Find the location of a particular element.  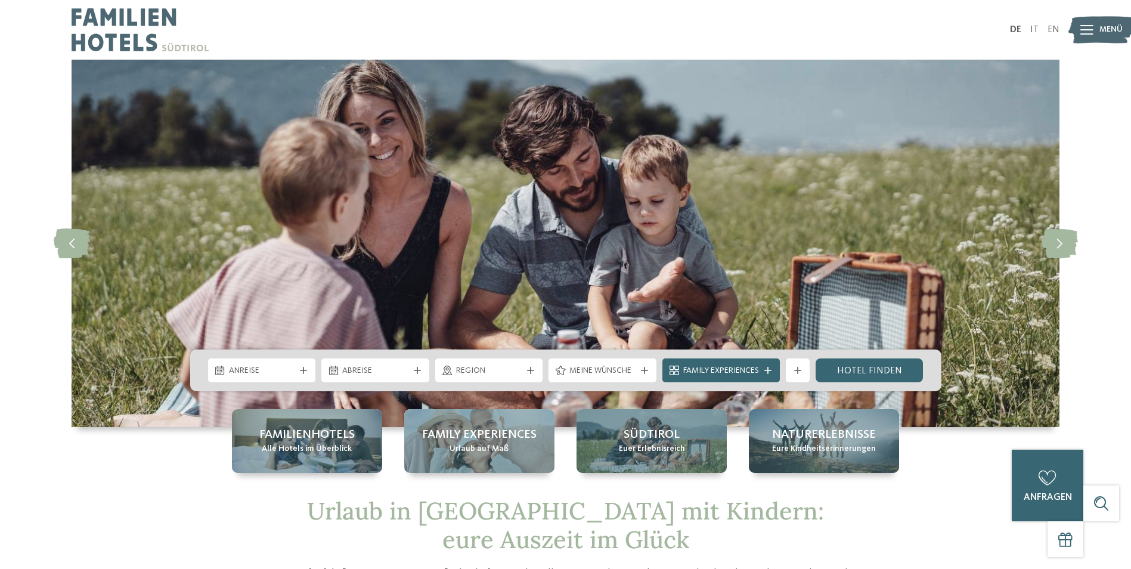

span: Alle Hotels im Überblick is located at coordinates (307, 449).